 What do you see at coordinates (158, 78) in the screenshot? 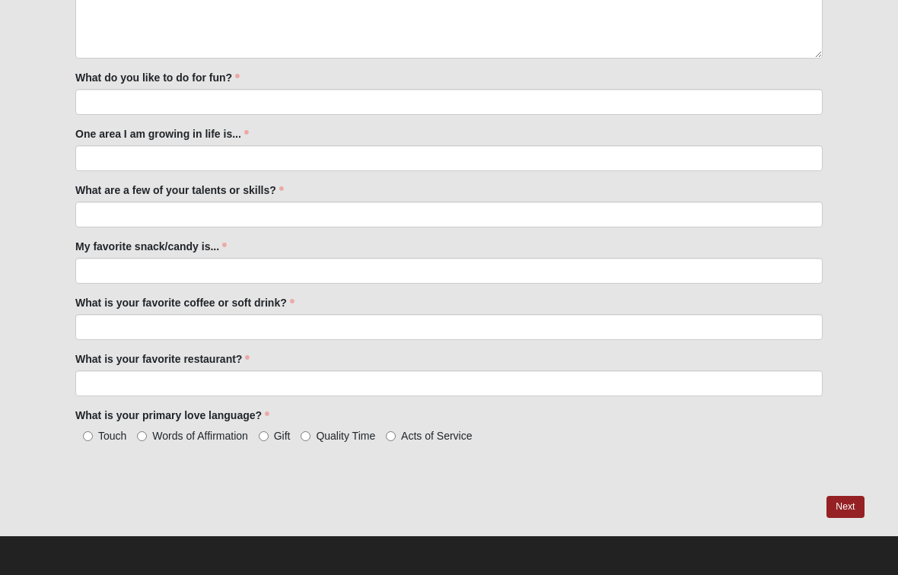
I see `label: What do you like to do for fun?` at bounding box center [158, 78].